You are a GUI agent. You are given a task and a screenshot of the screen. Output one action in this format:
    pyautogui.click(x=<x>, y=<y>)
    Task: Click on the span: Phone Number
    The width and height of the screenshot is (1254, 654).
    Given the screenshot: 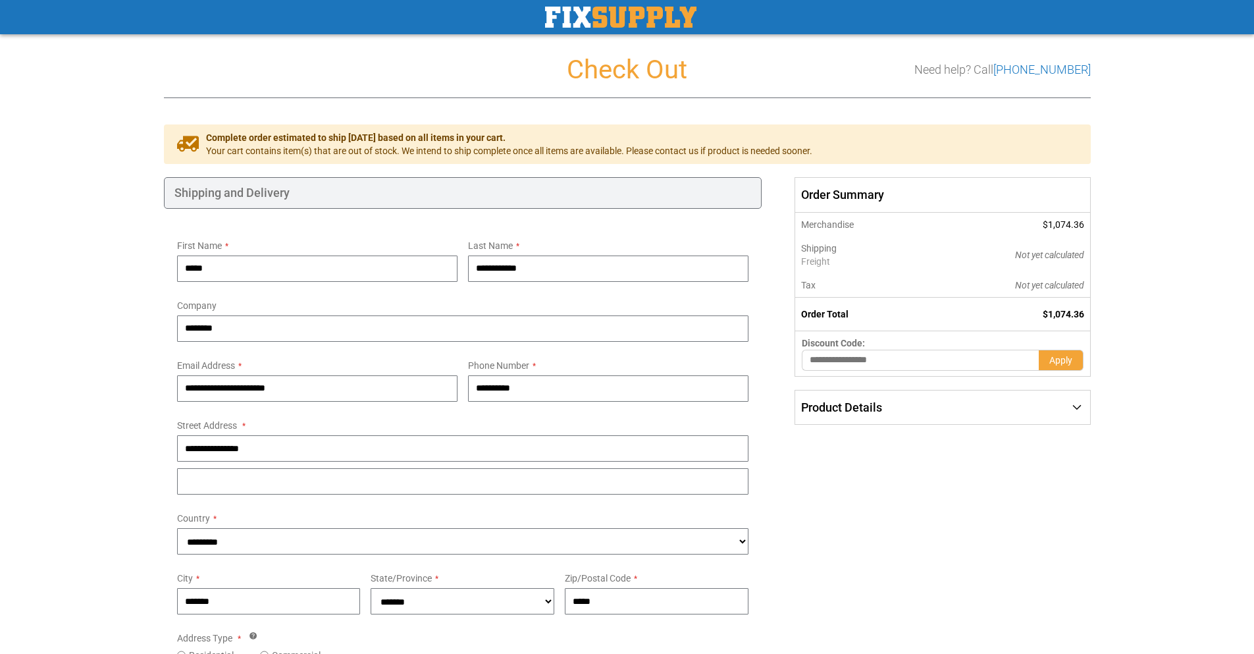 What is the action you would take?
    pyautogui.click(x=498, y=365)
    